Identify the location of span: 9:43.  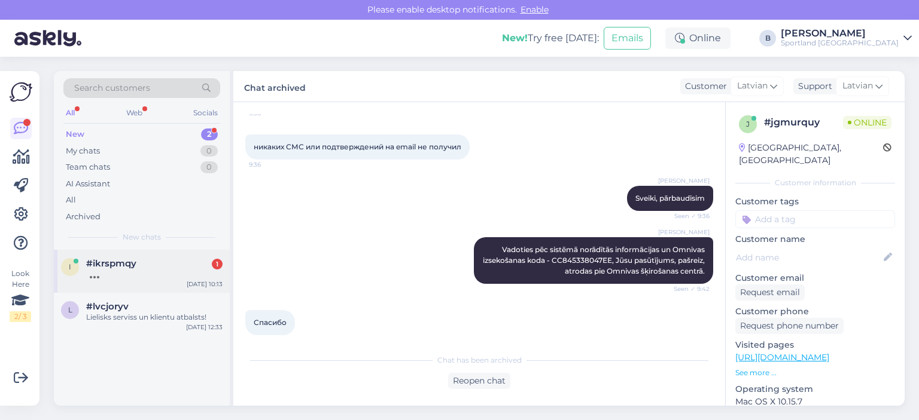
(271, 340).